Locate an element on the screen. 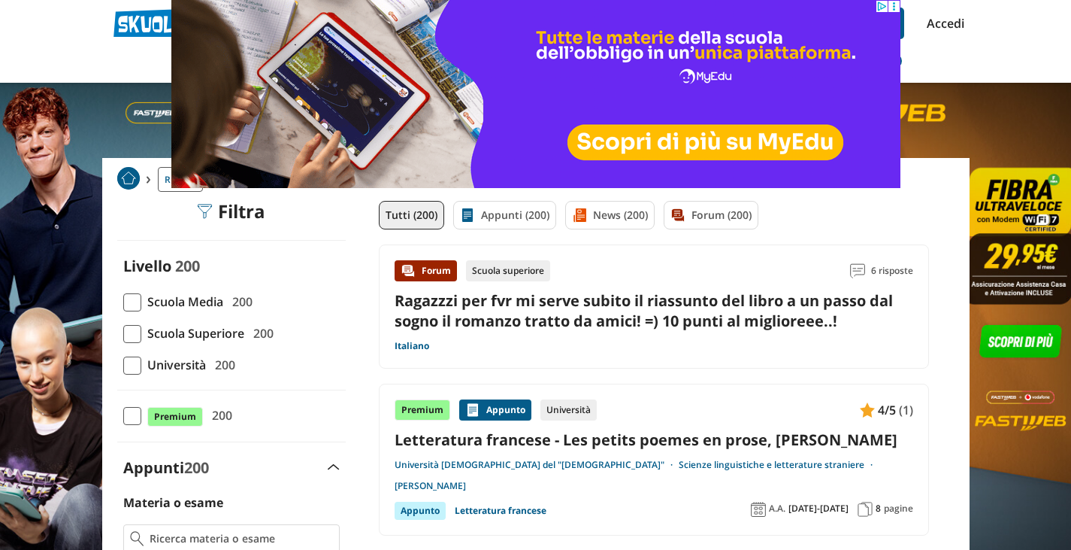 Image resolution: width=1071 pixels, height=550 pixels. img: Commenti lettura is located at coordinates (858, 271).